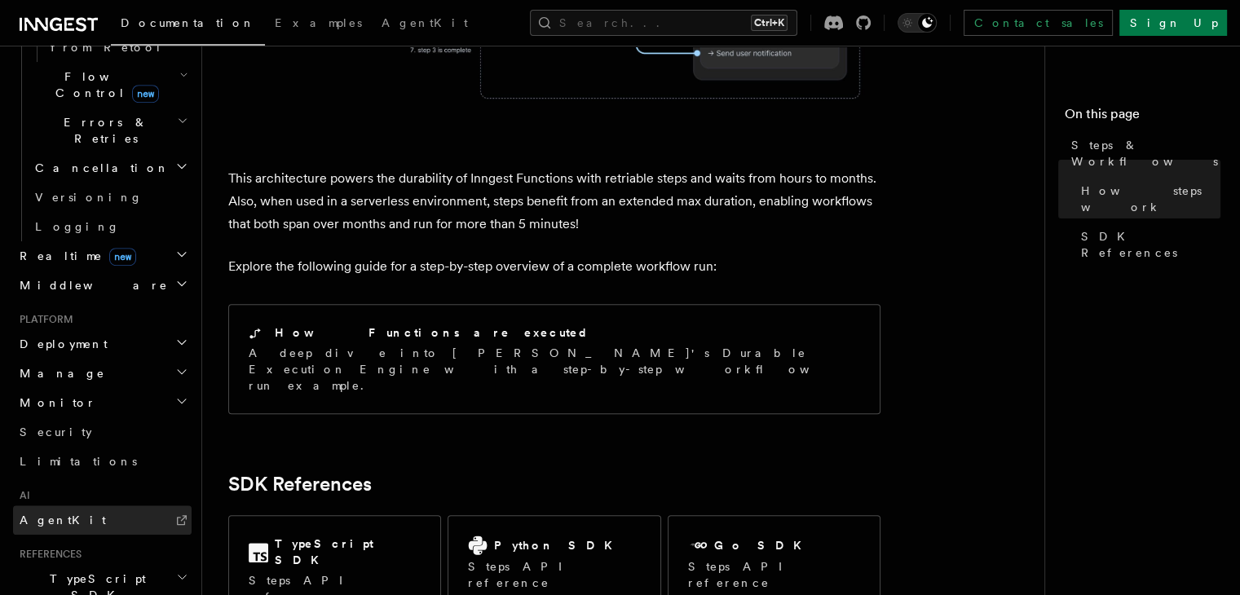 This screenshot has height=595, width=1240. Describe the element at coordinates (110, 85) in the screenshot. I see `button: Flow Controlnew` at that location.